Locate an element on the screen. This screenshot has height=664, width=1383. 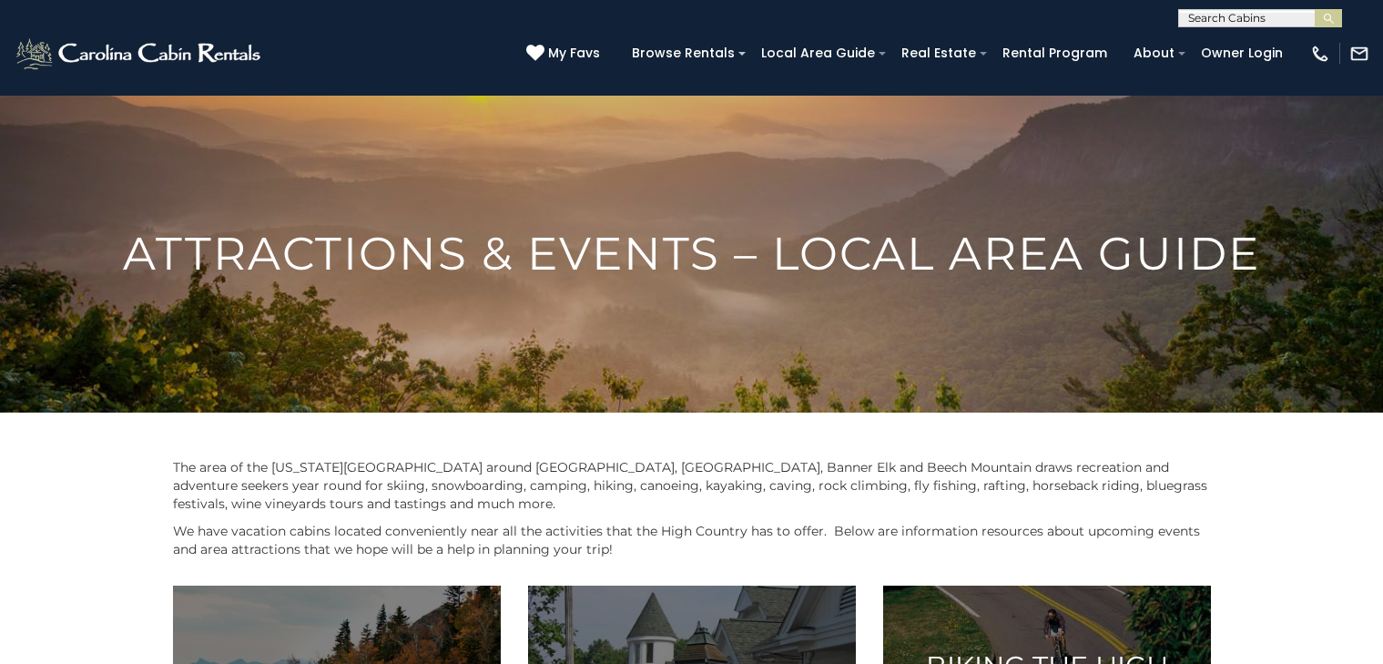
a: Owner Login is located at coordinates (1242, 53).